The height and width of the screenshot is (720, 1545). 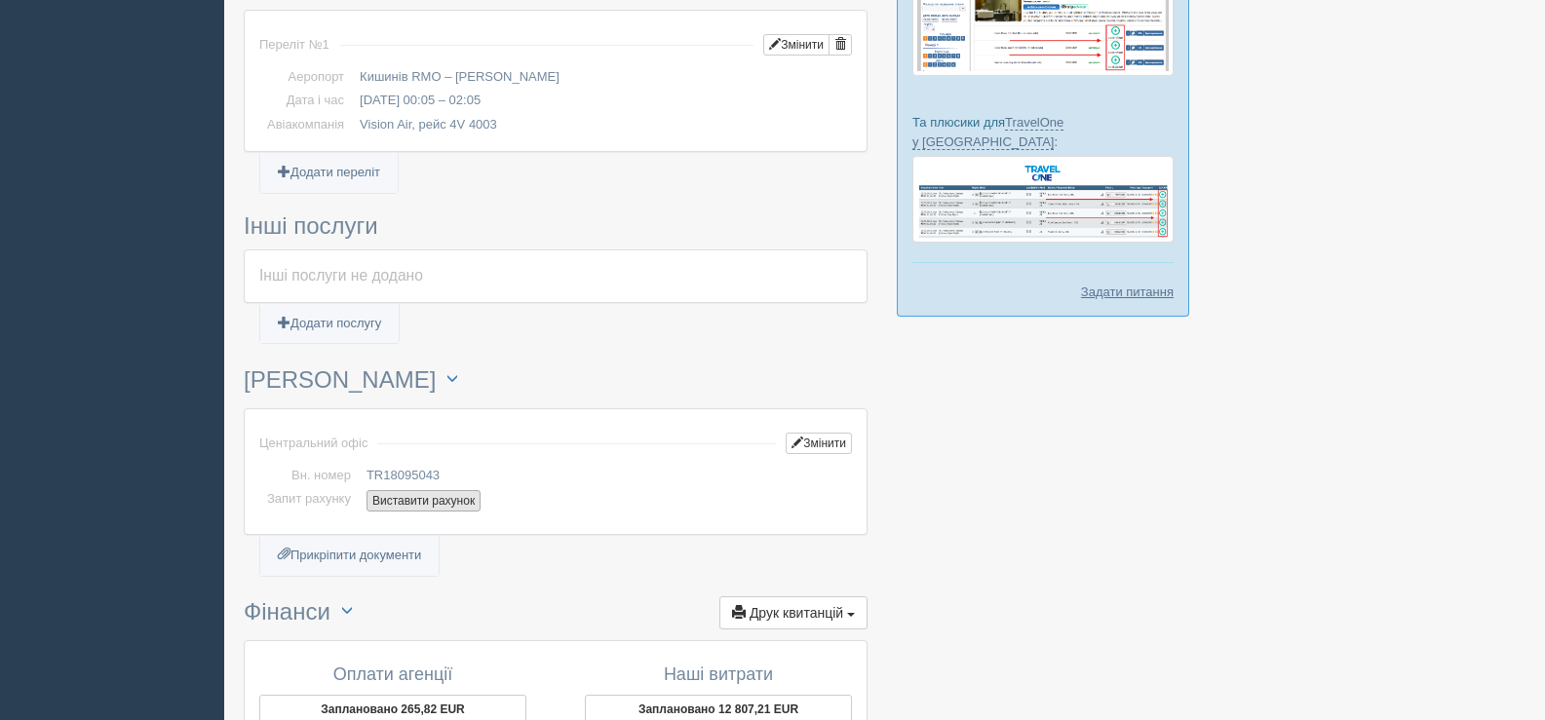 I want to click on h4: Оплати агенції, so click(x=393, y=676).